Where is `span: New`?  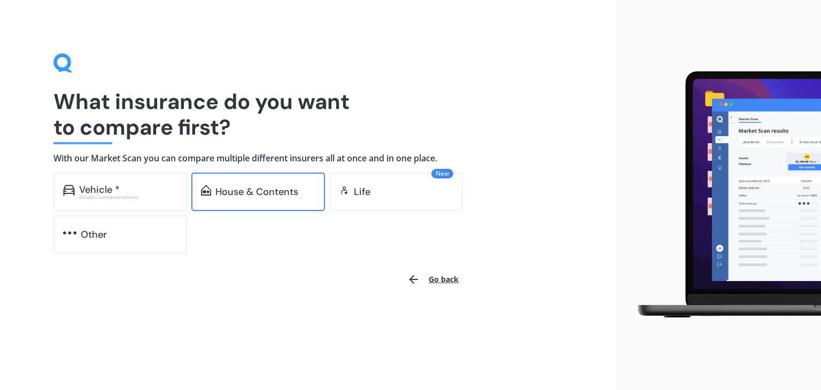
span: New is located at coordinates (442, 174).